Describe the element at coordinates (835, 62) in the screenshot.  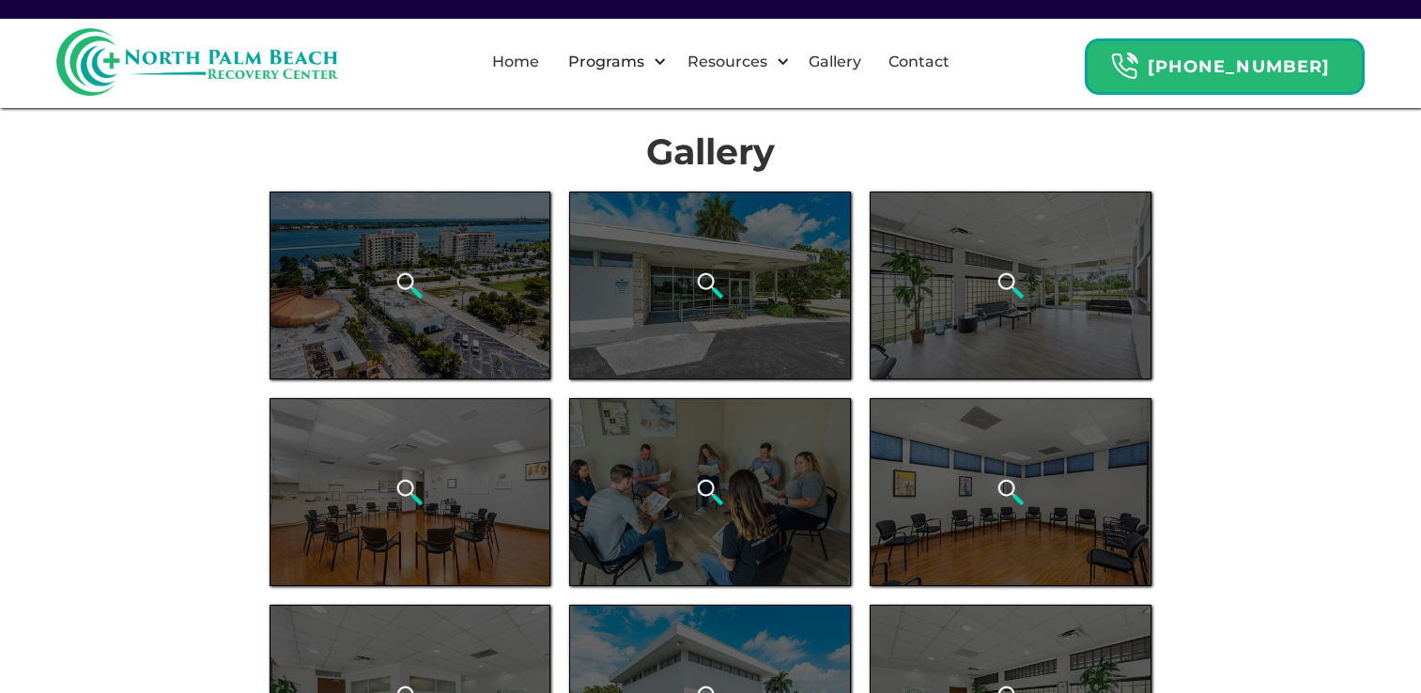
I see `a: Gallery` at that location.